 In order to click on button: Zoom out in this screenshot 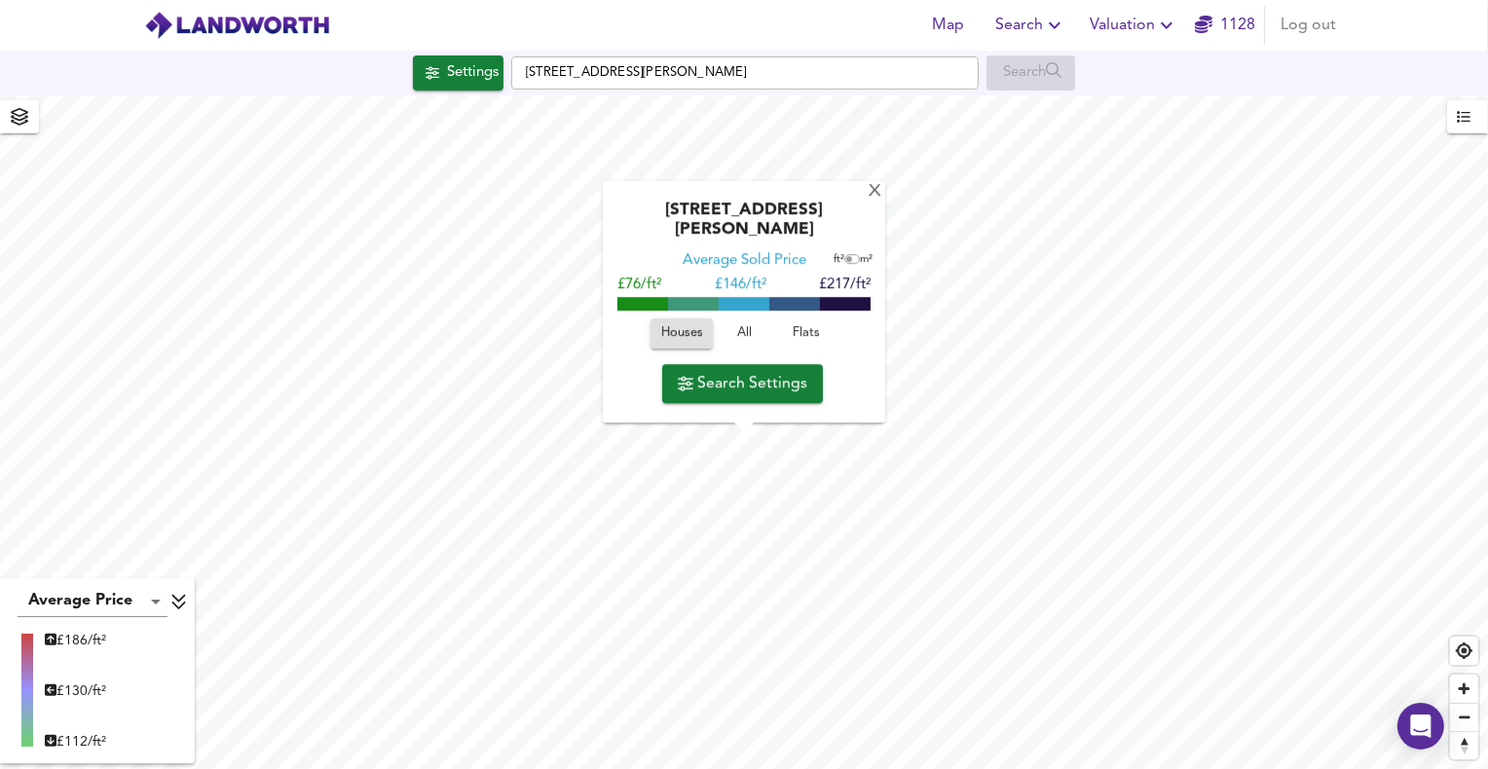, I will do `click(1463, 717)`.